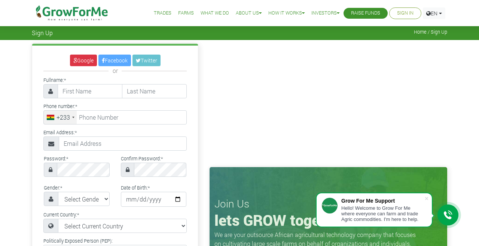 The image size is (479, 246). Describe the element at coordinates (115, 117) in the screenshot. I see `input: Phone Number` at that location.